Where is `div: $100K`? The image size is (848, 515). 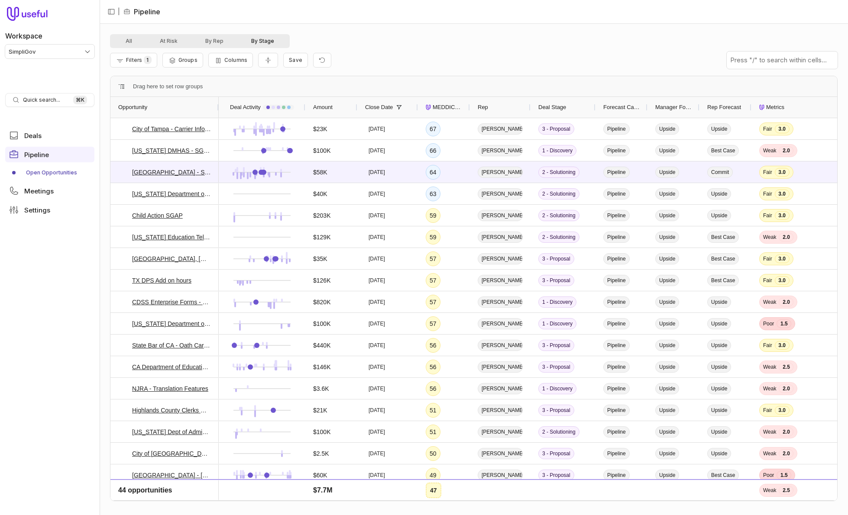 div: $100K is located at coordinates (322, 324).